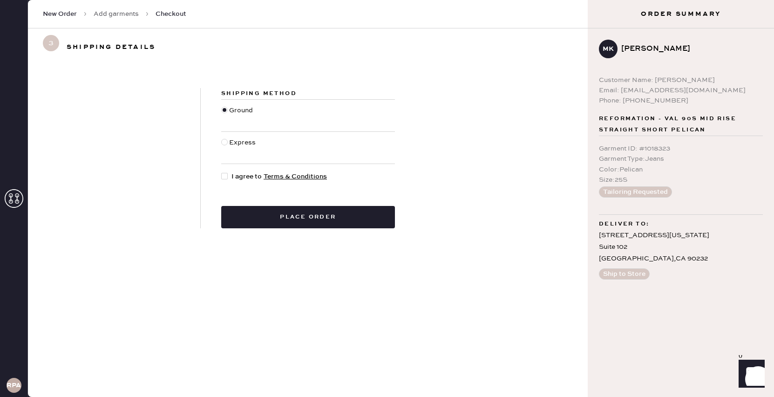 The height and width of the screenshot is (397, 774). Describe the element at coordinates (259, 93) in the screenshot. I see `span: Shipping Method` at that location.